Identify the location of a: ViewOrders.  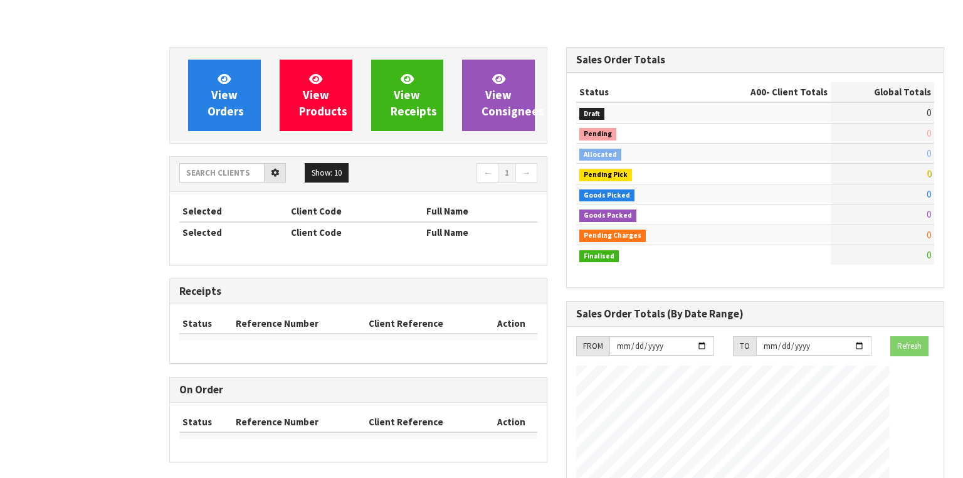
(224, 95).